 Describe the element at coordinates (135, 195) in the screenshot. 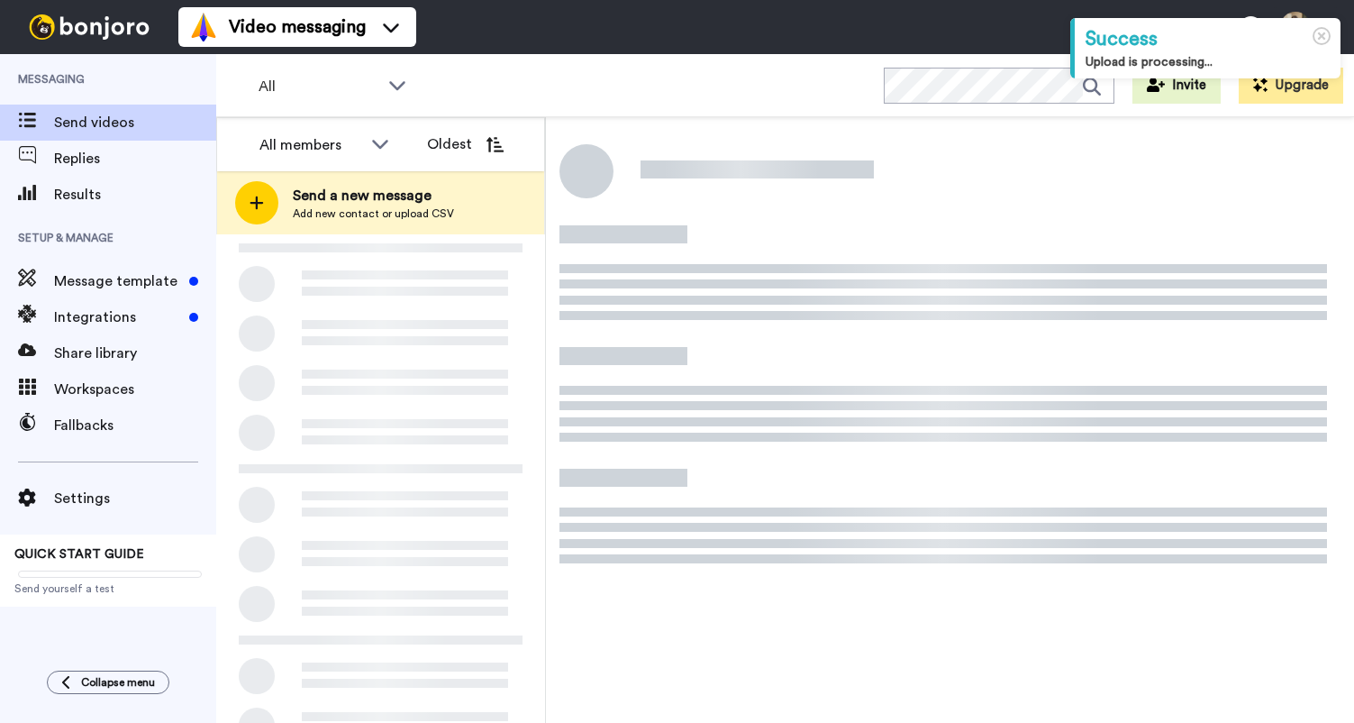

I see `span: Results` at that location.